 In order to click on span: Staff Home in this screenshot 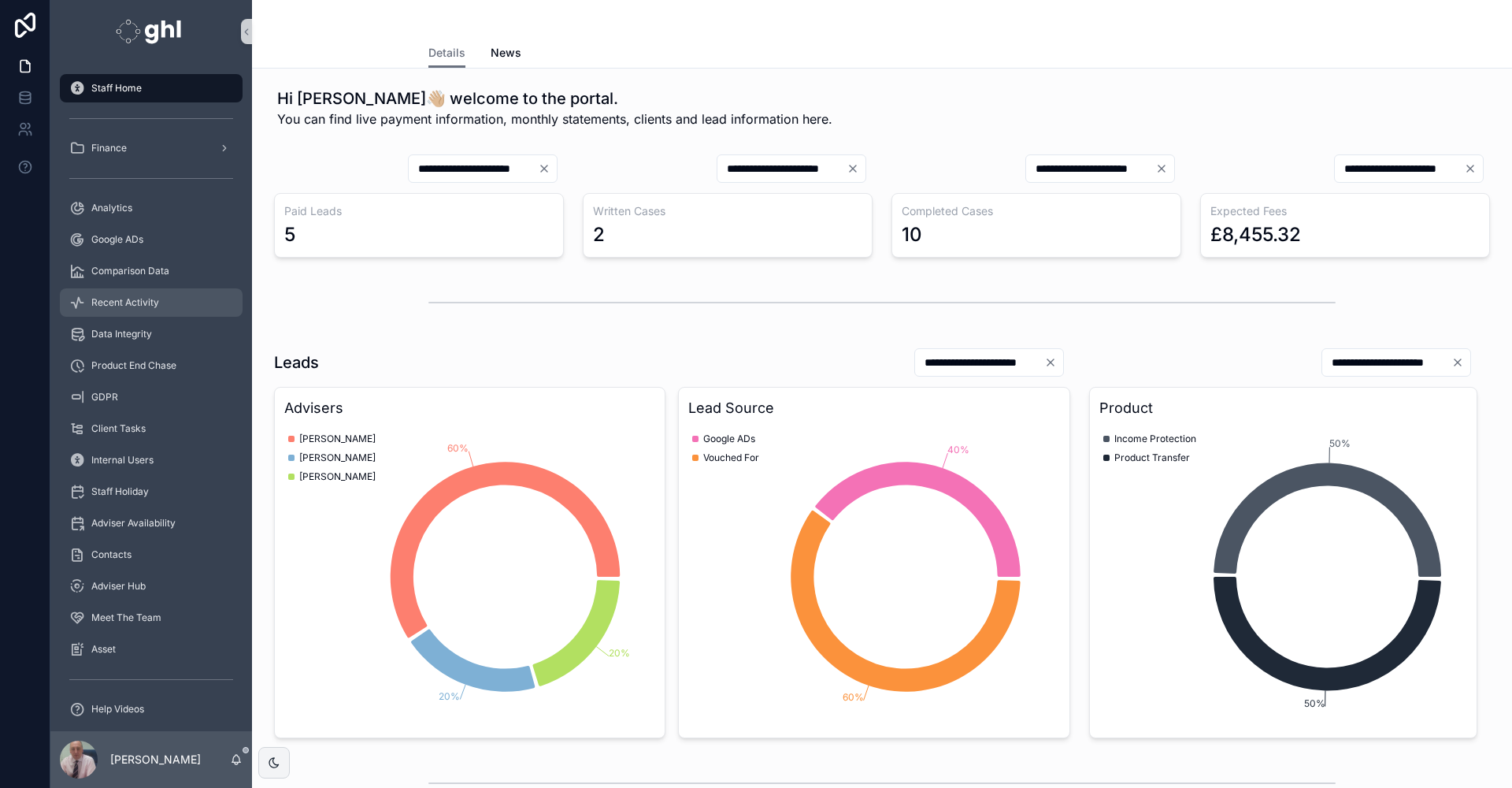, I will do `click(116, 88)`.